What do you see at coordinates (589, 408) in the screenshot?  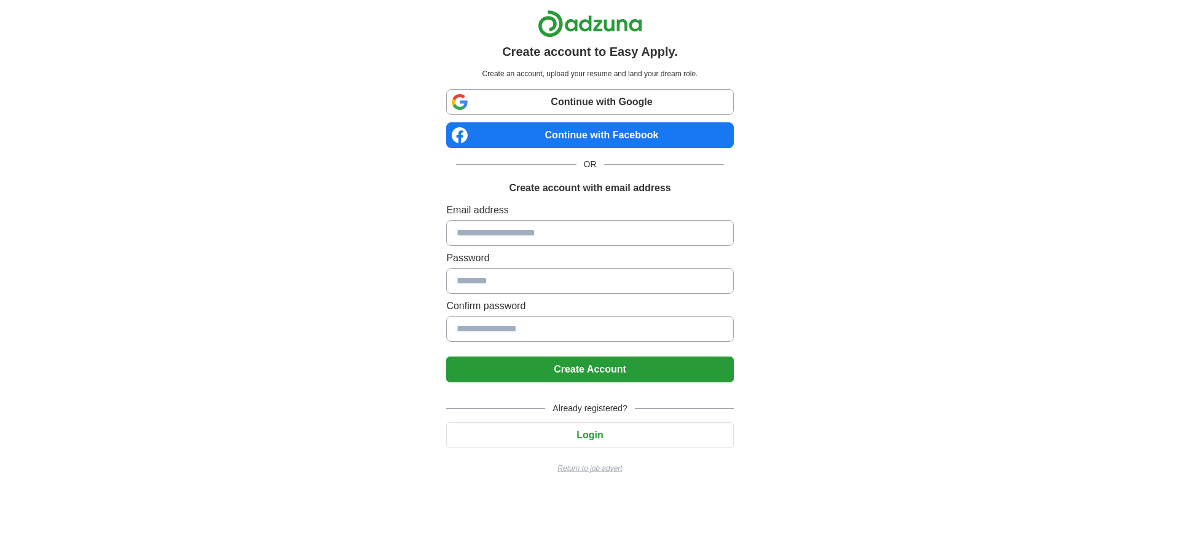 I see `span: Already registered?` at bounding box center [589, 408].